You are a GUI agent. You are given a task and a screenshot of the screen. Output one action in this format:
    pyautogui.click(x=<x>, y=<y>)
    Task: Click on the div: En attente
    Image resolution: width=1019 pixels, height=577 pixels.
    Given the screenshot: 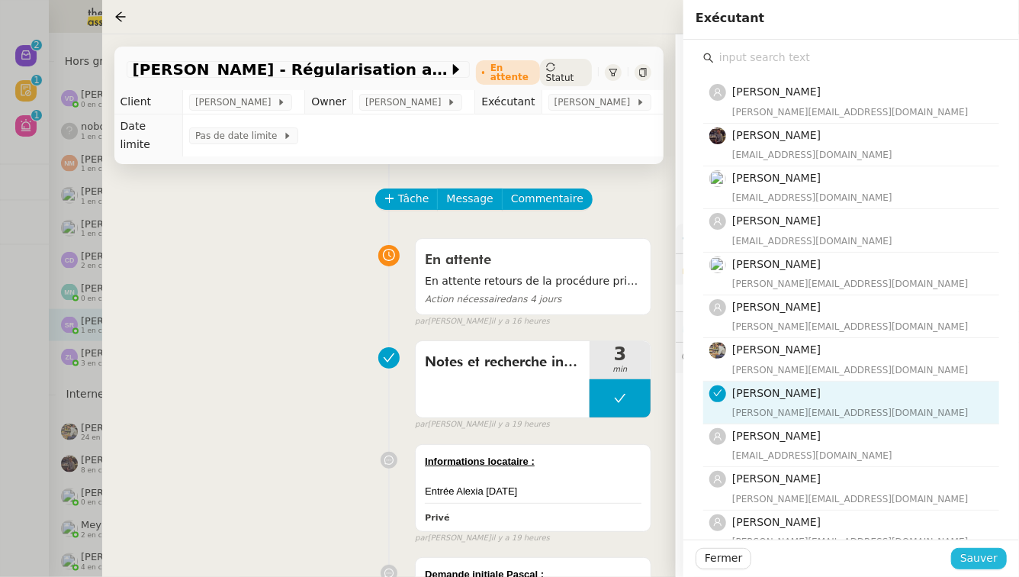 What is the action you would take?
    pyautogui.click(x=512, y=72)
    